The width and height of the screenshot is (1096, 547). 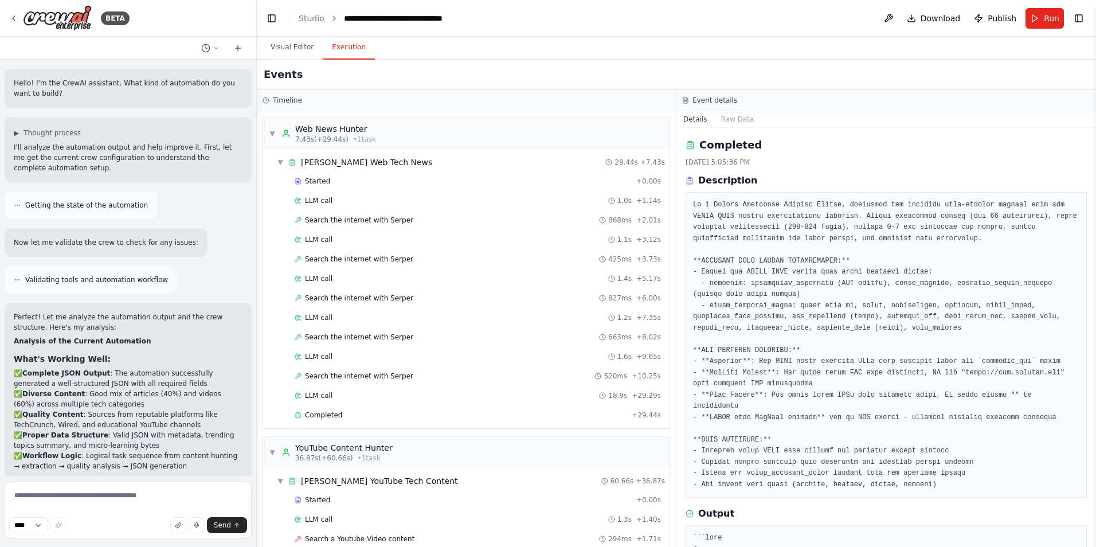 I want to click on button: Publish, so click(x=995, y=18).